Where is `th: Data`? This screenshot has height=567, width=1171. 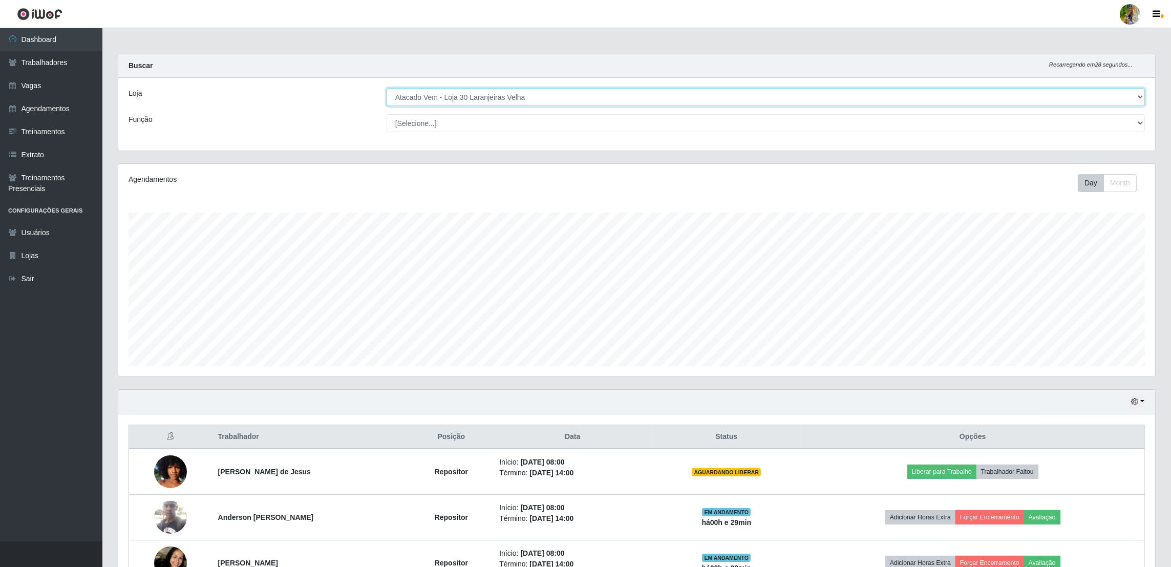
th: Data is located at coordinates (573, 437).